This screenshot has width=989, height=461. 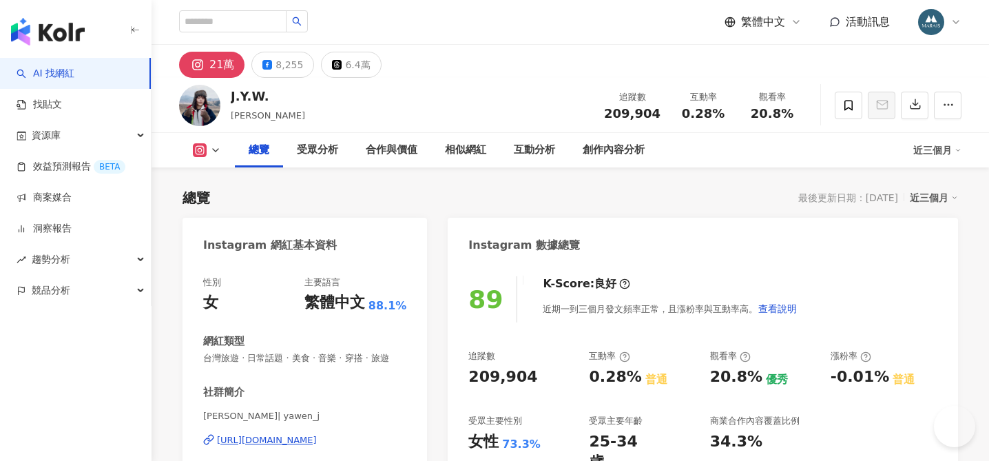 I want to click on div: 21萬, so click(x=222, y=65).